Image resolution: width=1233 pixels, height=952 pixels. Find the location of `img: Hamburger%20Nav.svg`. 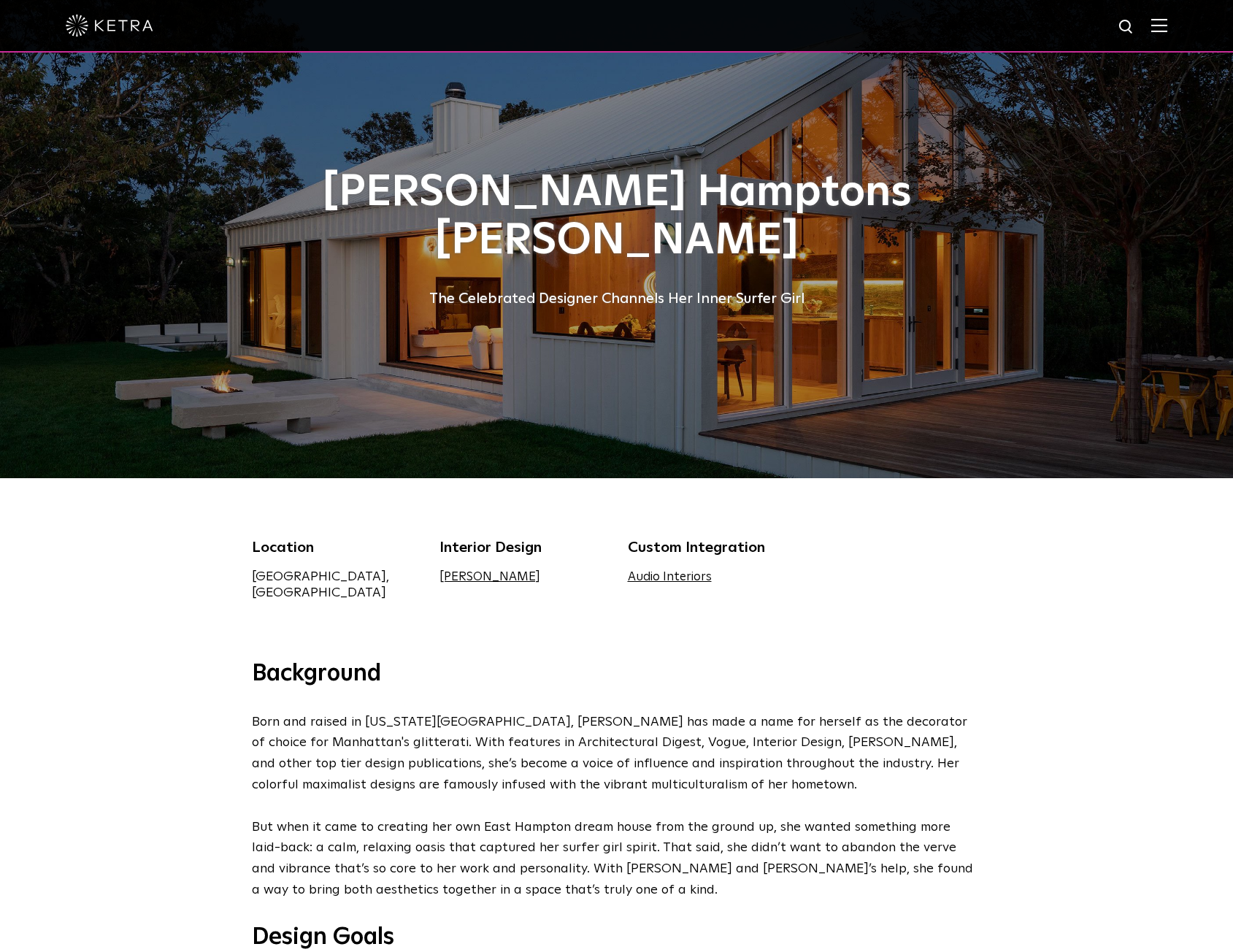

img: Hamburger%20Nav.svg is located at coordinates (1160, 25).